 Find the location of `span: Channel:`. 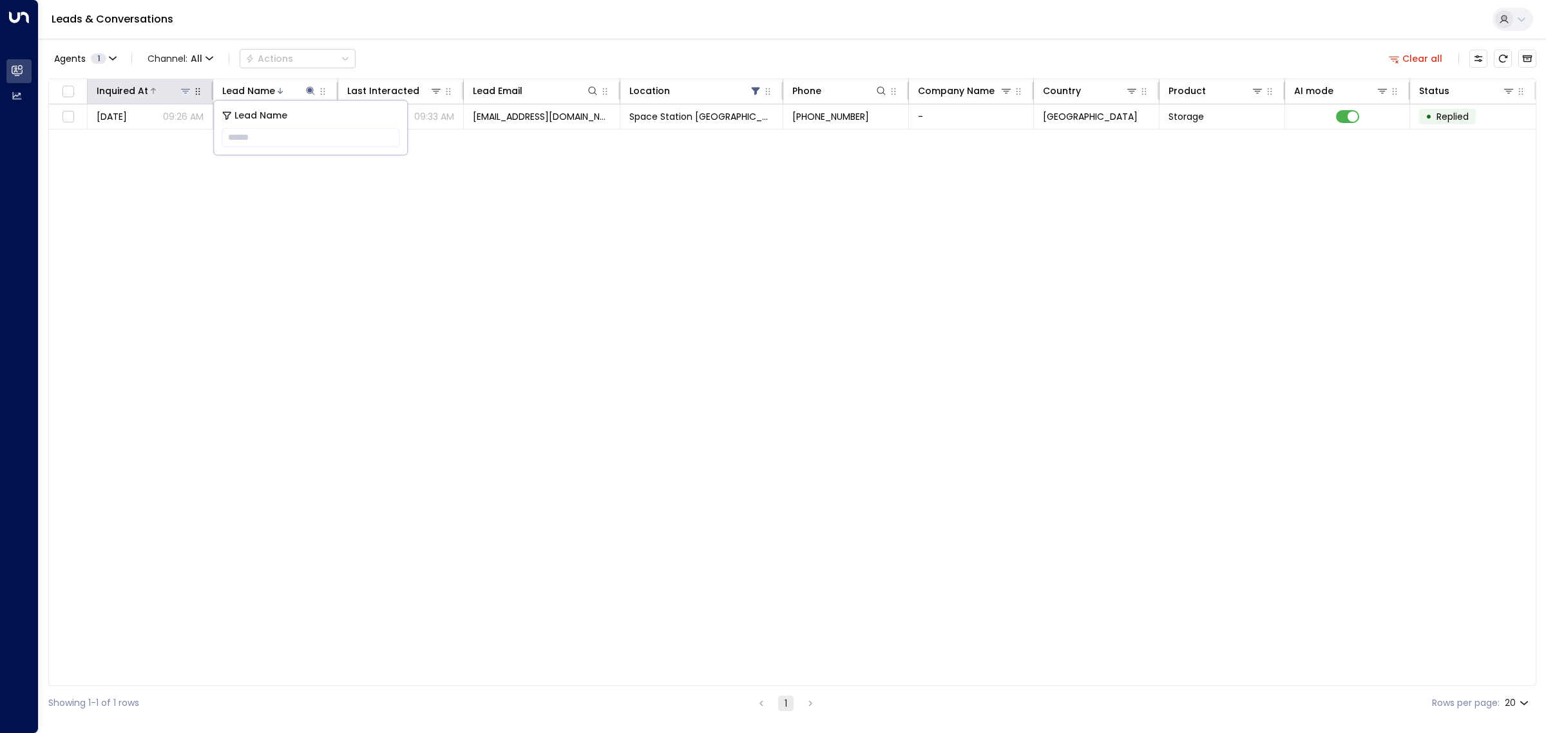

span: Channel: is located at coordinates (180, 59).